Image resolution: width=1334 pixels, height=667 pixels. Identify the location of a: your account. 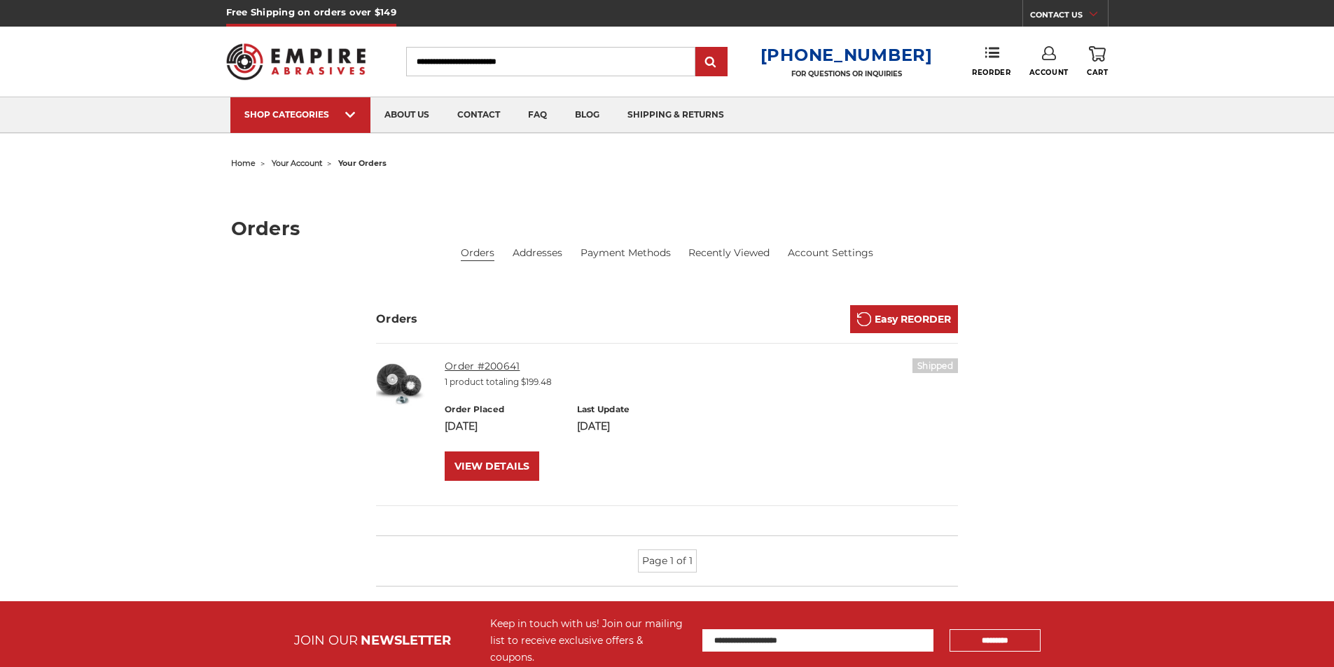
(297, 163).